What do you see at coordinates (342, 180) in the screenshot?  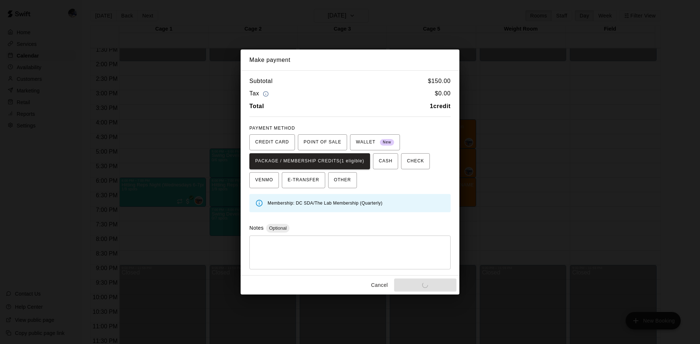 I see `span: OTHER` at bounding box center [342, 180].